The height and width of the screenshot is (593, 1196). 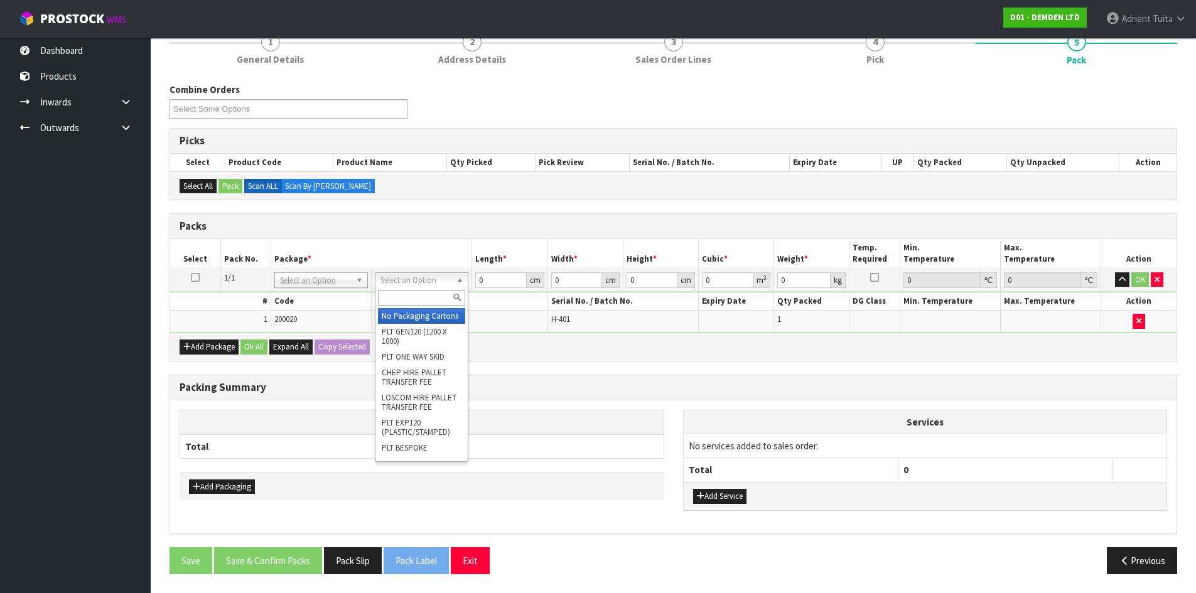 I want to click on th: Height, so click(x=660, y=254).